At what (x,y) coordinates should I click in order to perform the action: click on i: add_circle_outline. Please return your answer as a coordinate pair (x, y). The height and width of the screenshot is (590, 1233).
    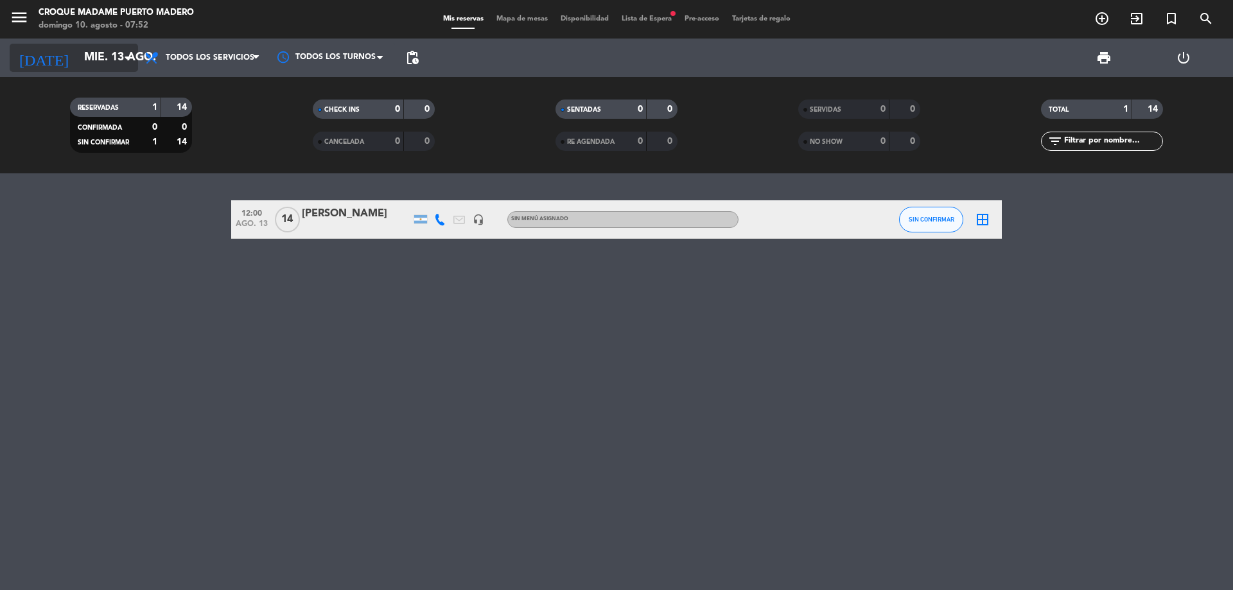
    Looking at the image, I should click on (1102, 19).